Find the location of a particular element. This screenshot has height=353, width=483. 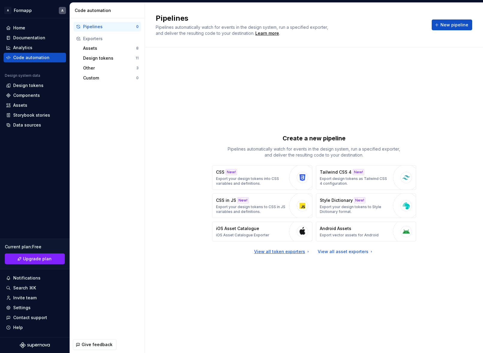

p: Pipelines automatically watch for events in the design system, run a specified exporter, and deli... is located at coordinates (314, 152).